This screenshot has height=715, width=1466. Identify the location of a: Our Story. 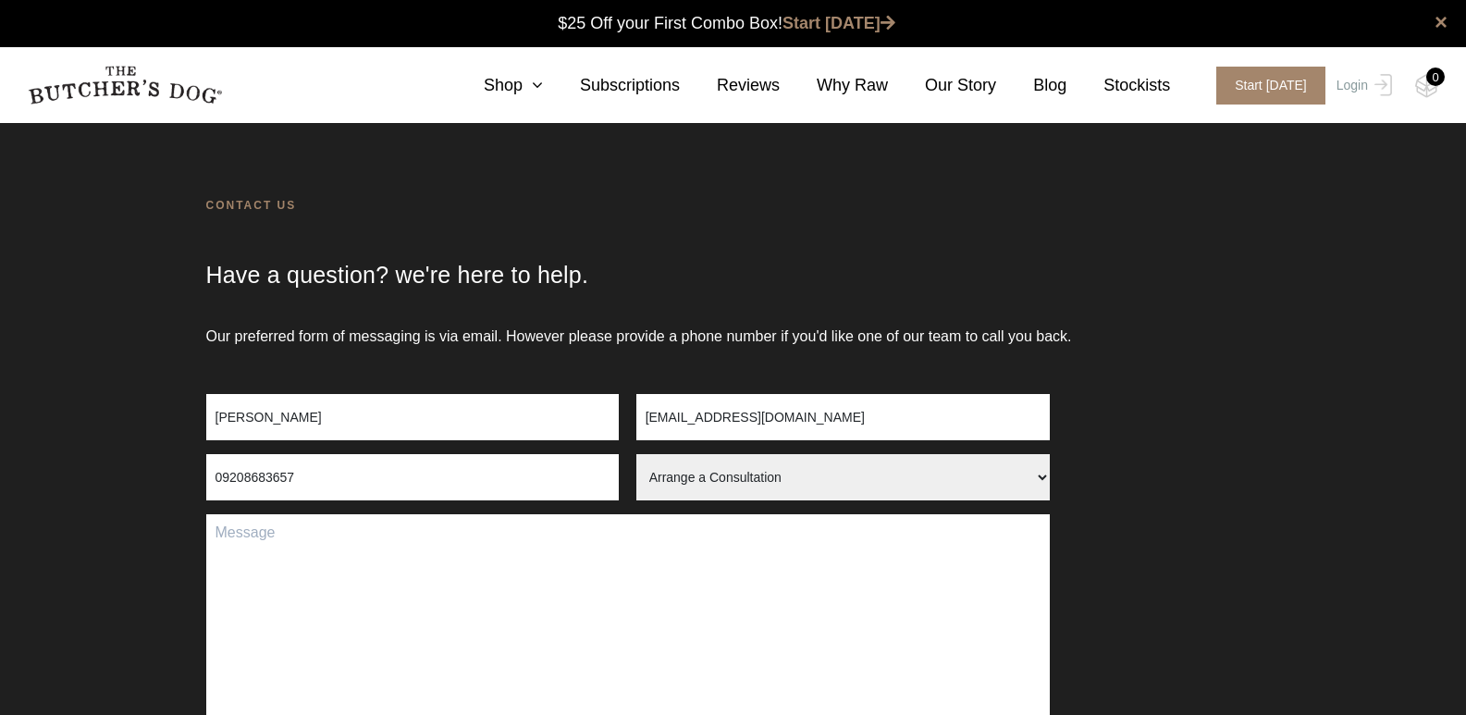
(942, 85).